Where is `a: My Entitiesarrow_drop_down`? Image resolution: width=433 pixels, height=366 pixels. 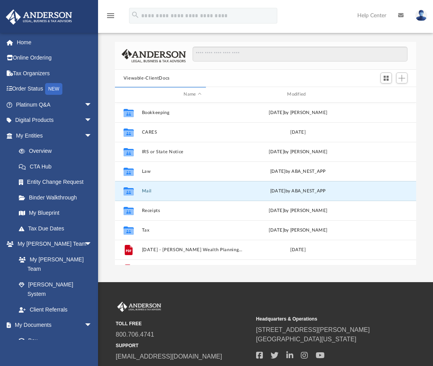 a: My Entitiesarrow_drop_down is located at coordinates (55, 136).